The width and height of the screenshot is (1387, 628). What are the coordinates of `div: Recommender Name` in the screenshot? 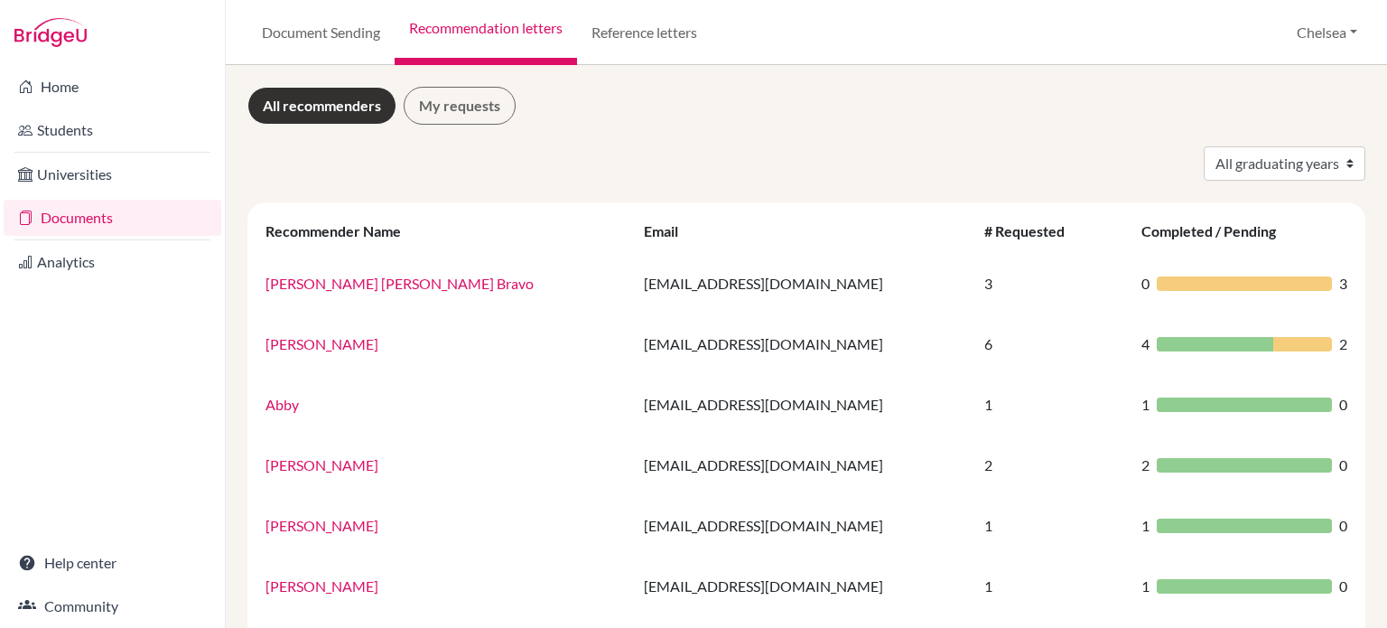 It's located at (342, 230).